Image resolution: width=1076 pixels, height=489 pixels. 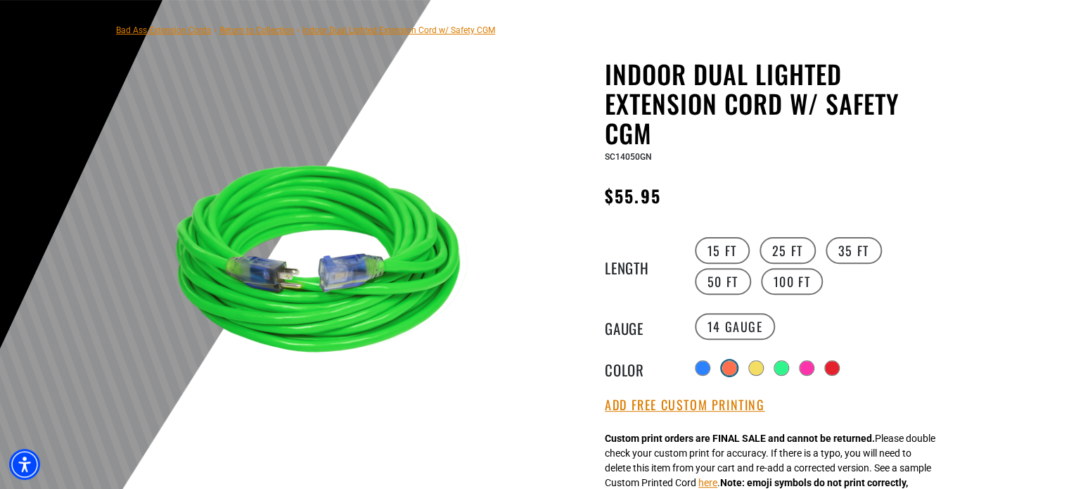 I want to click on label: 14 Gauge, so click(x=735, y=326).